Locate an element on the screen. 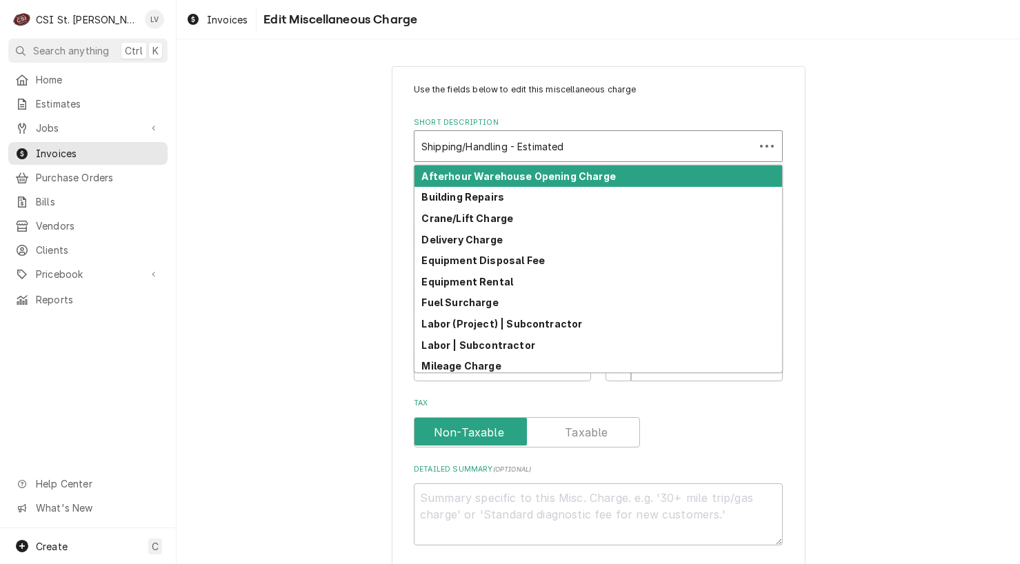 Image resolution: width=1020 pixels, height=564 pixels. span: Search anything is located at coordinates (71, 50).